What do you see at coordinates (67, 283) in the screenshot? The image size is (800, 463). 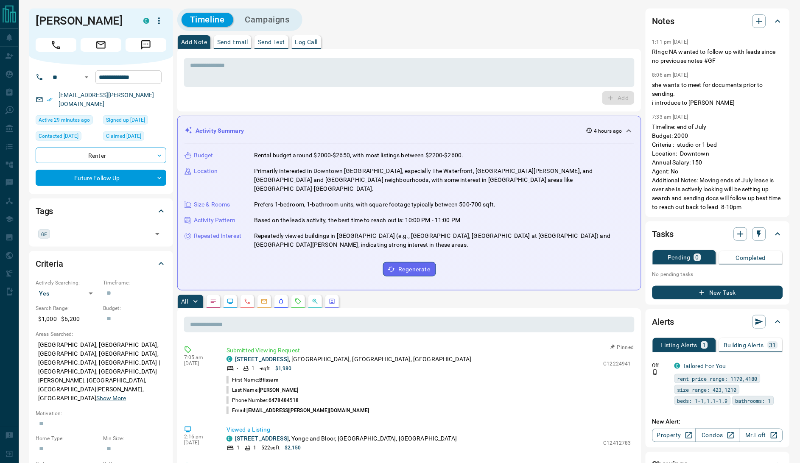 I see `p: Actively Searching:` at bounding box center [67, 283].